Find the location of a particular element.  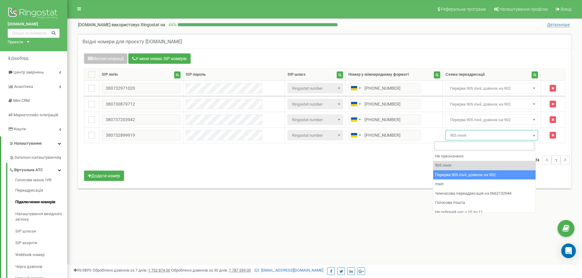

li: Перерва 905 лінії, дзвінок на 902 is located at coordinates (484, 175).